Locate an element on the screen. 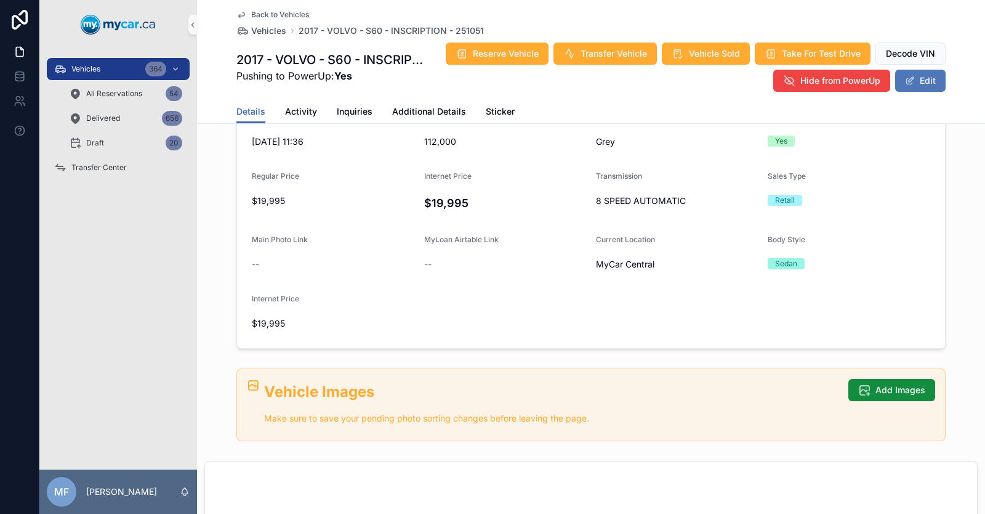 The height and width of the screenshot is (514, 985). span: Inquiries is located at coordinates (355, 111).